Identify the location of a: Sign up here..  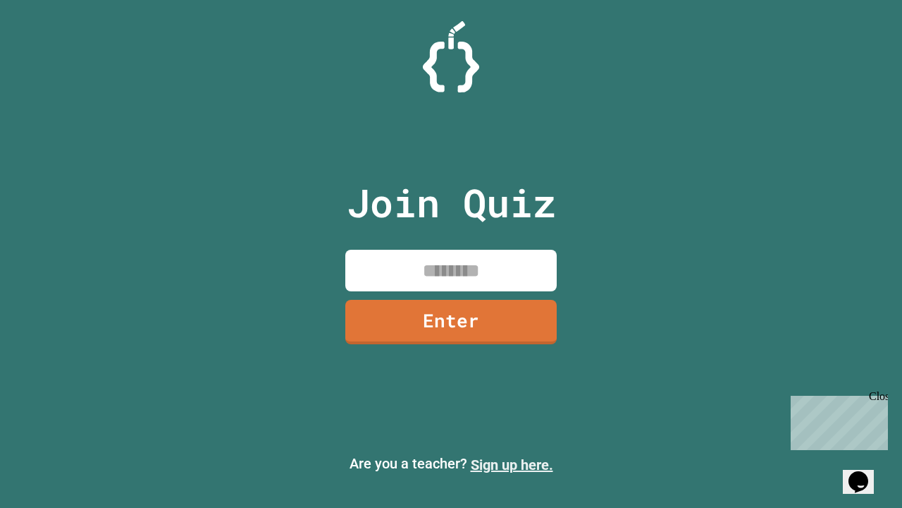
(512, 465).